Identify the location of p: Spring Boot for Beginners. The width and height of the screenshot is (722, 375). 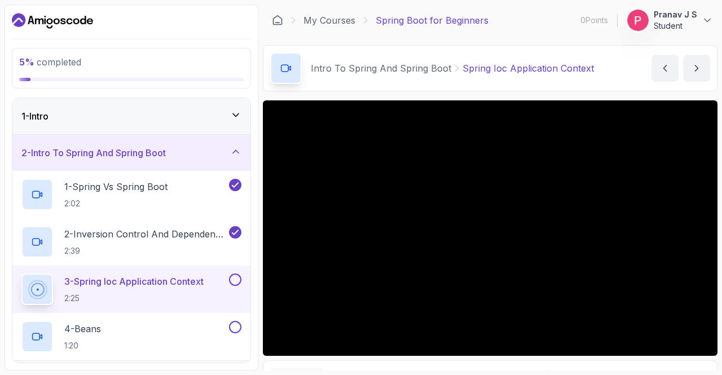
(432, 20).